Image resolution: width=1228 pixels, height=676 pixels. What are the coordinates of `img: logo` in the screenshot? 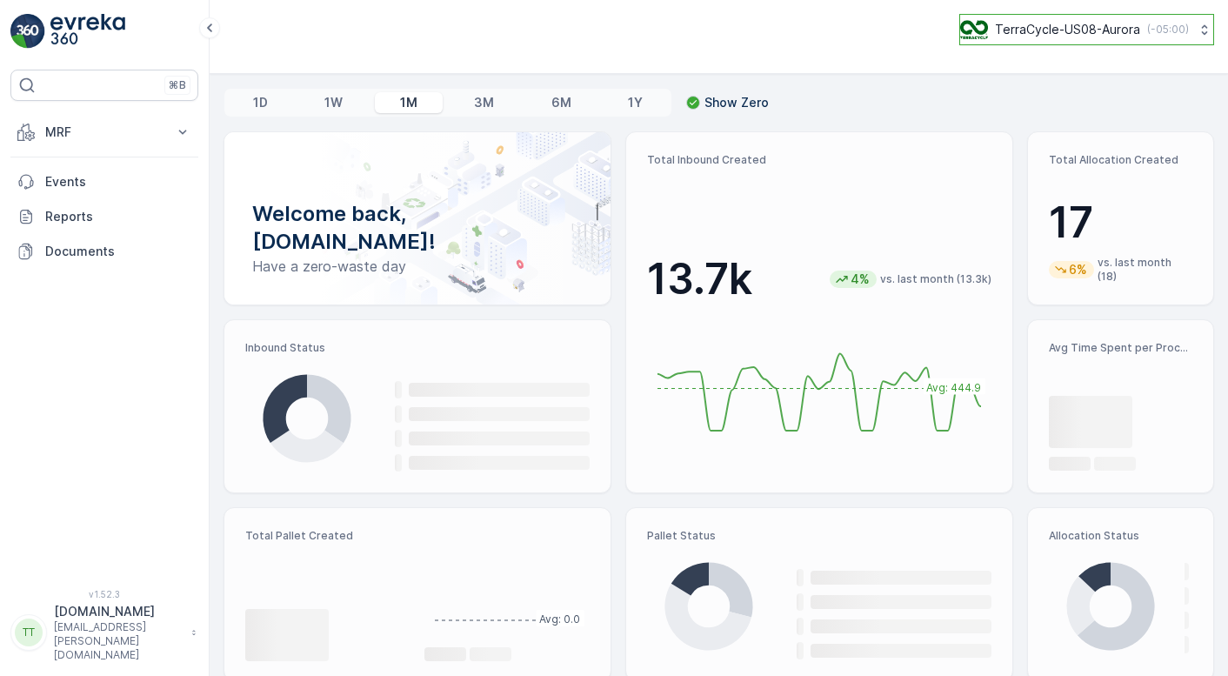 It's located at (28, 31).